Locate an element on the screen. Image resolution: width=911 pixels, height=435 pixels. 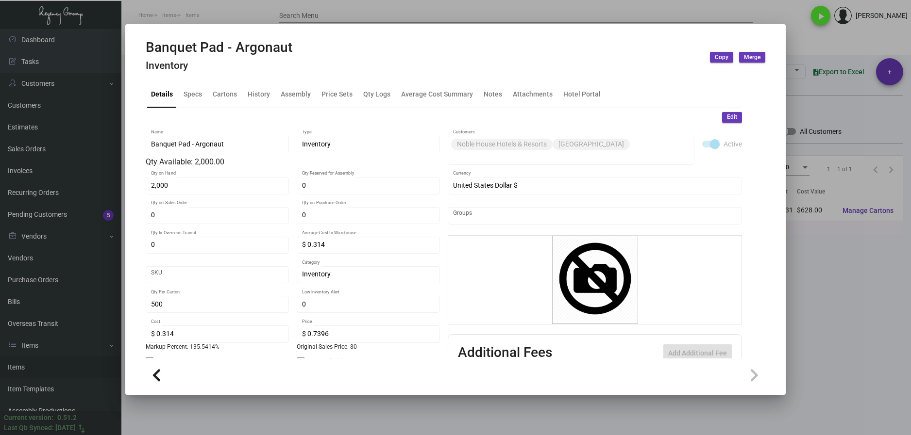
div: Details is located at coordinates (162, 94).